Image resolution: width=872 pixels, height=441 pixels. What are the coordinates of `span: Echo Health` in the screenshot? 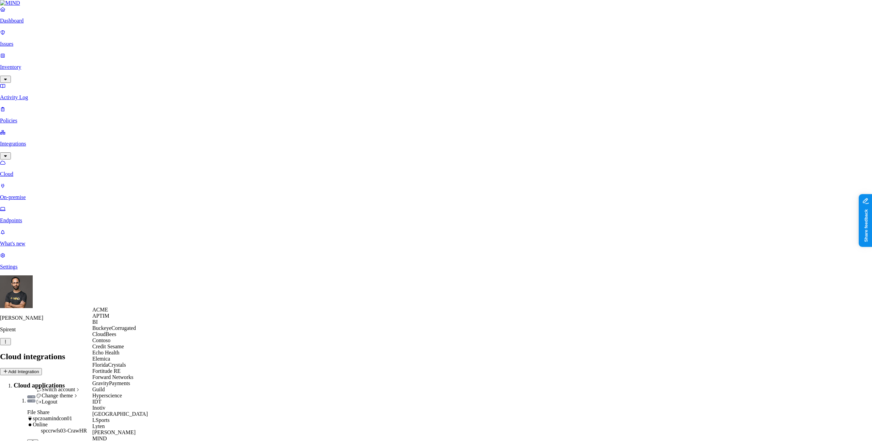 It's located at (106, 352).